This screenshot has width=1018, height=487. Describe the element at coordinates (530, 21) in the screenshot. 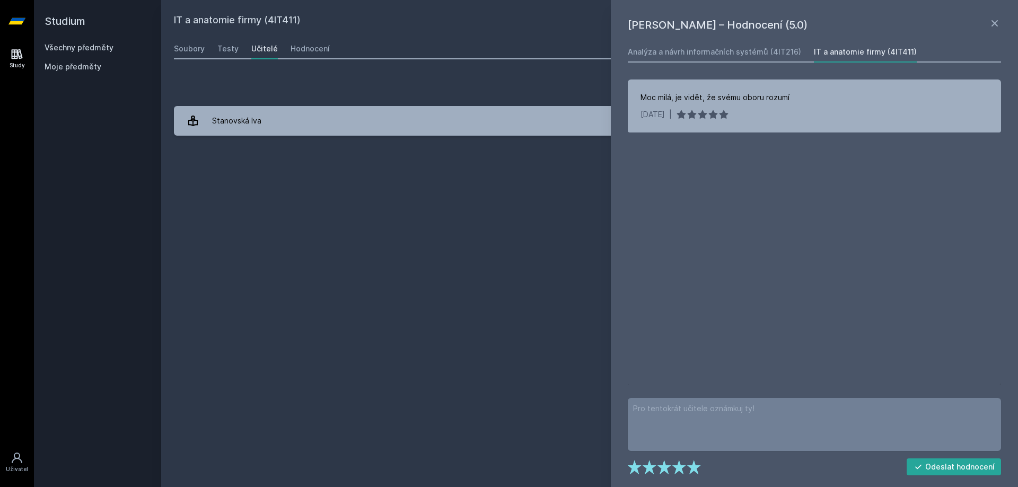

I see `h2: IT a anatomie firmy (4IT411)` at that location.